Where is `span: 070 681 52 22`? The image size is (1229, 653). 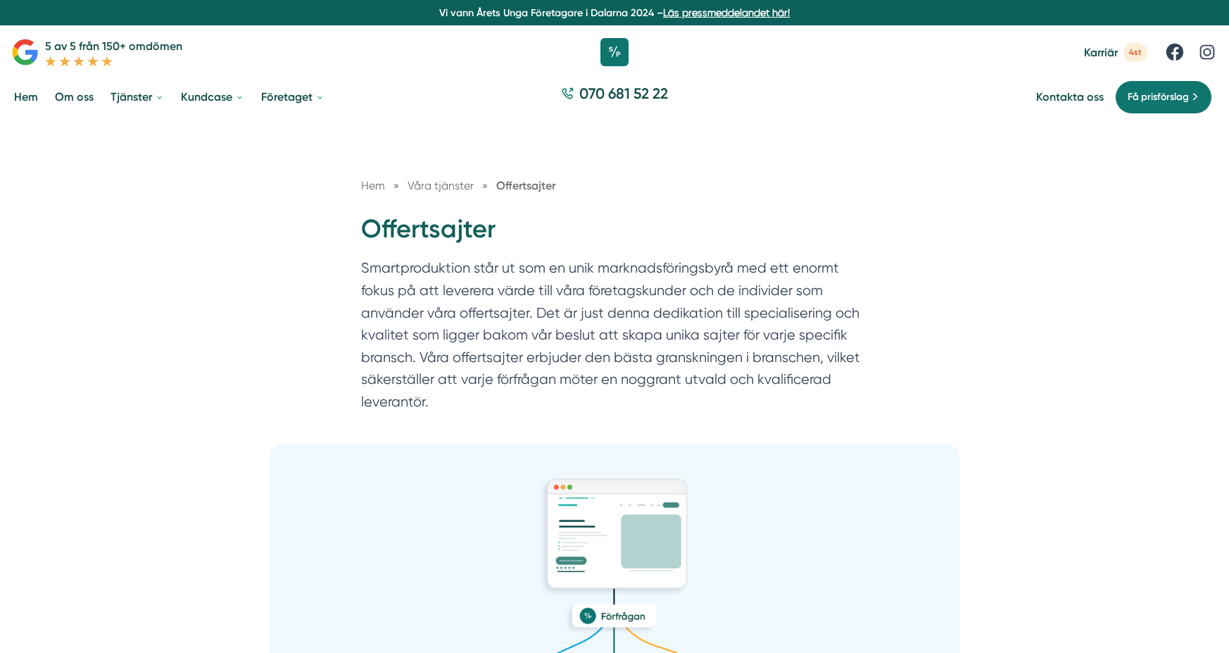
span: 070 681 52 22 is located at coordinates (624, 93).